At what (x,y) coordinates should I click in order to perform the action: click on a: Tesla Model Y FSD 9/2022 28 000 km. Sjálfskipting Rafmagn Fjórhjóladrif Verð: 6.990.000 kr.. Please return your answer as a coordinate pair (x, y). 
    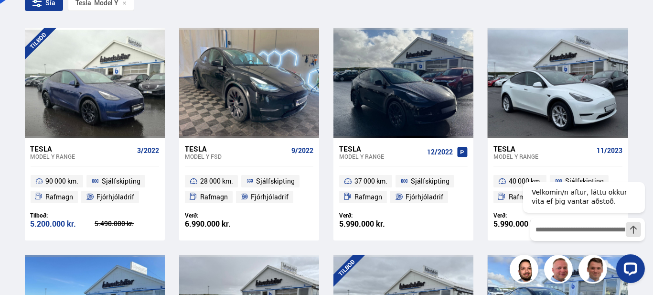
    Looking at the image, I should click on (249, 189).